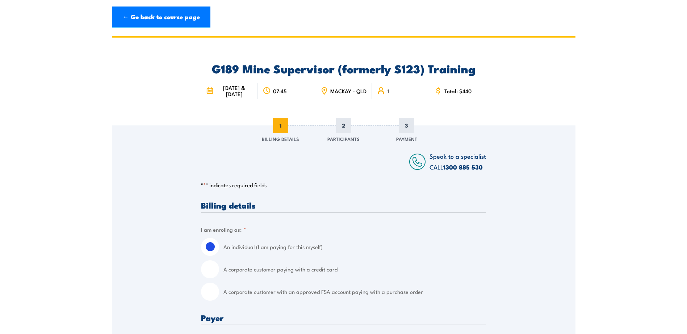 This screenshot has width=687, height=334. Describe the element at coordinates (280, 139) in the screenshot. I see `span: Billing Details` at that location.